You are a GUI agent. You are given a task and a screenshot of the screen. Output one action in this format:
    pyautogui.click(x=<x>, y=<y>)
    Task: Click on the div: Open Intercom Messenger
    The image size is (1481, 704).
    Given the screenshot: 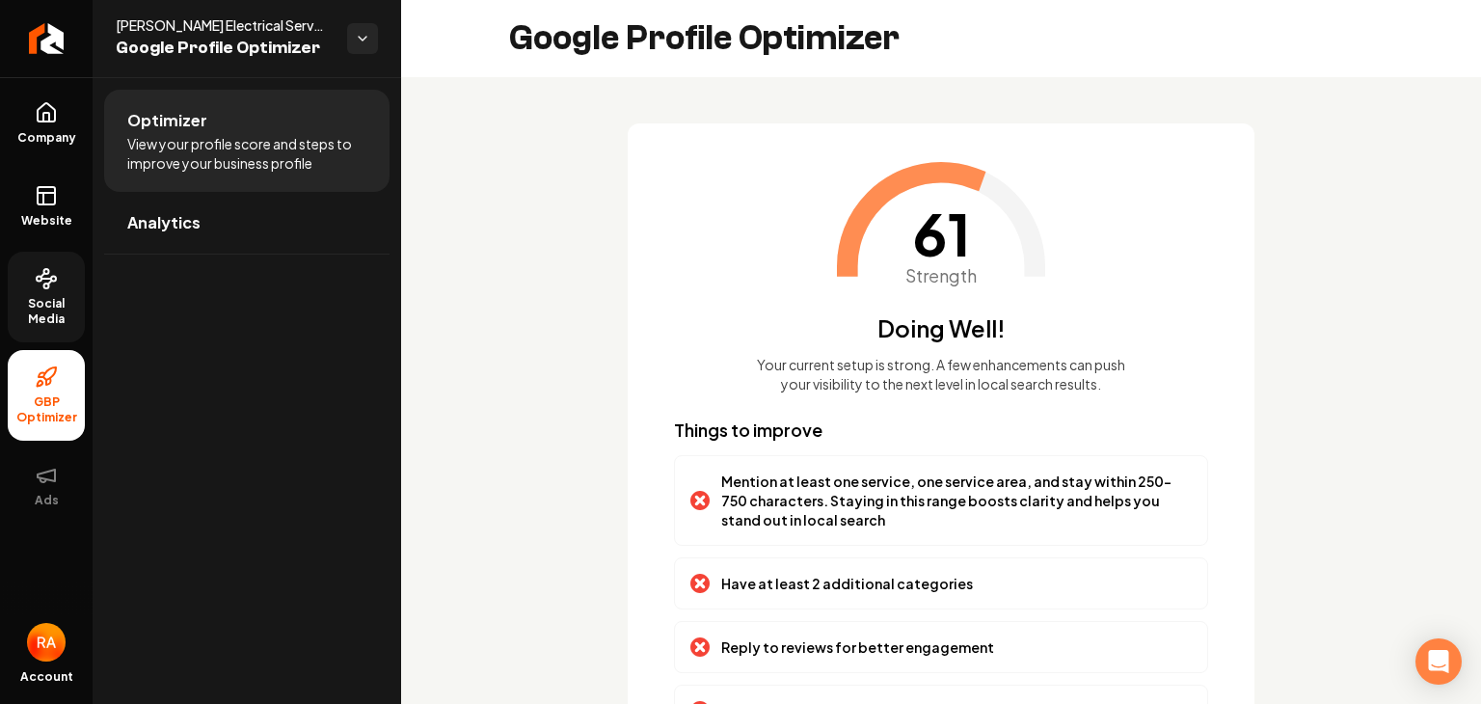 What is the action you would take?
    pyautogui.click(x=1438, y=661)
    